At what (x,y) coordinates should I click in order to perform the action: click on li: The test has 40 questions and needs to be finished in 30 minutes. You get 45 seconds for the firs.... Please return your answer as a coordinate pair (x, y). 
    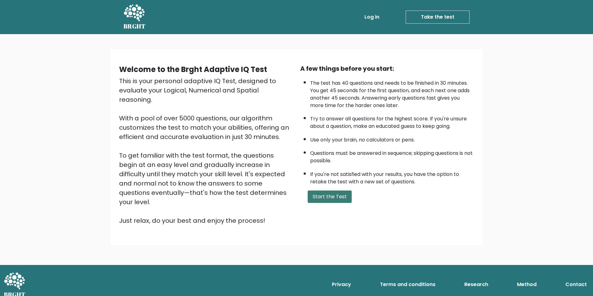
    Looking at the image, I should click on (392, 93).